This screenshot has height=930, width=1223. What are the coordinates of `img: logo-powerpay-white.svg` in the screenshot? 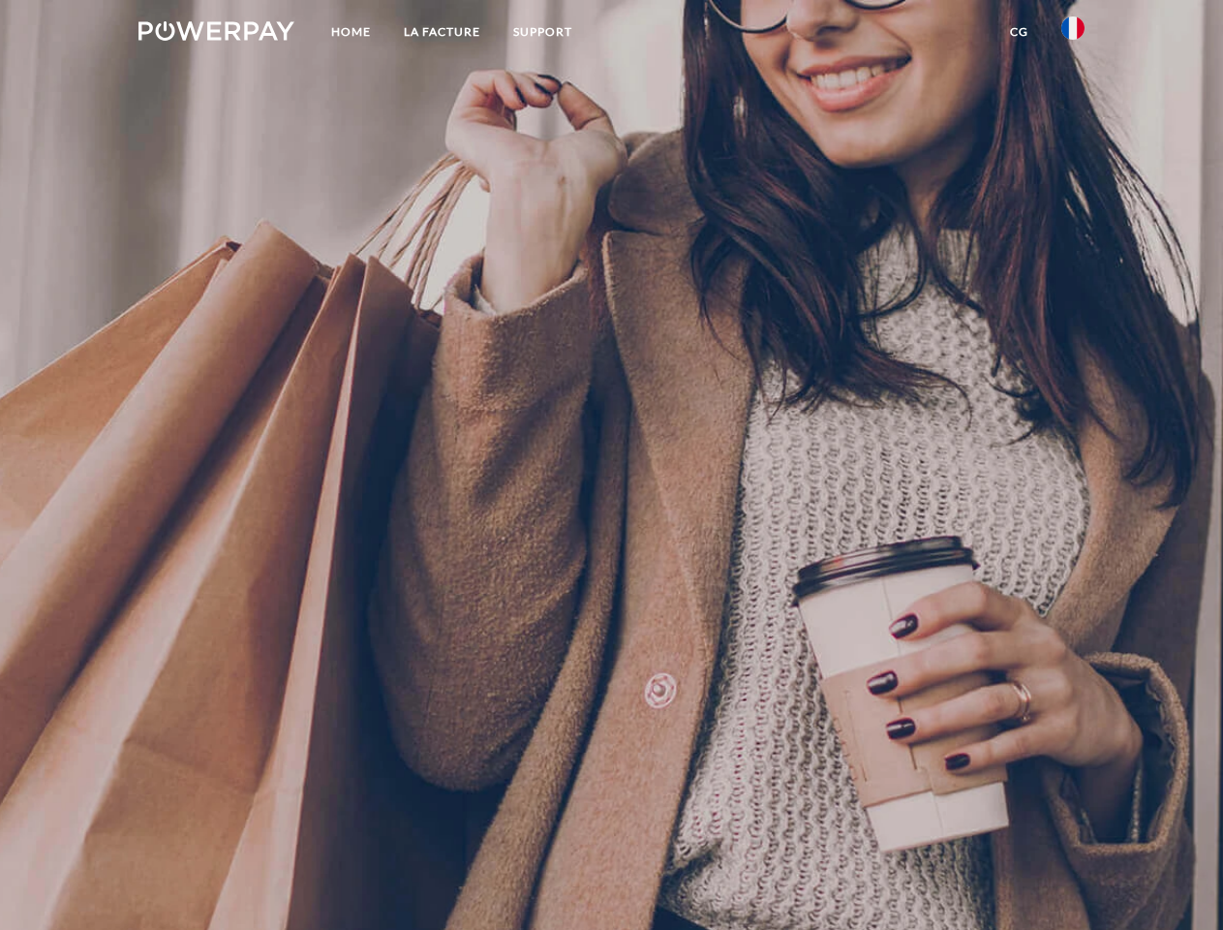 It's located at (216, 31).